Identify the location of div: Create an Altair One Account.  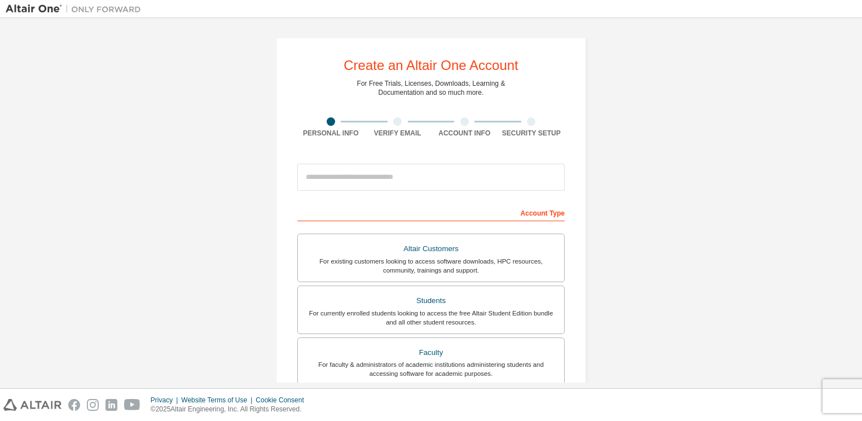
(431, 65).